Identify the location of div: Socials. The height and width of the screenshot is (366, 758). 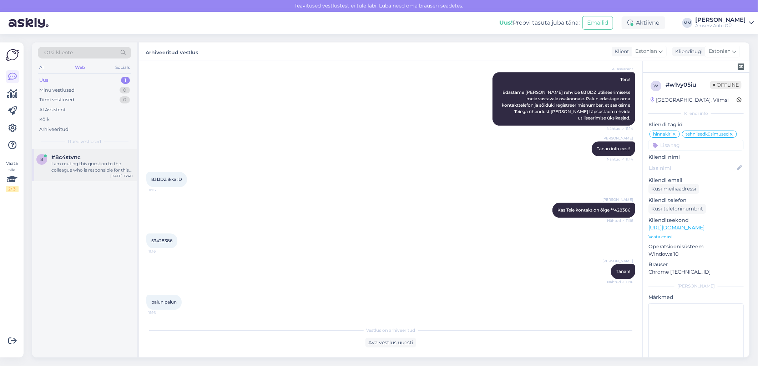
(122, 67).